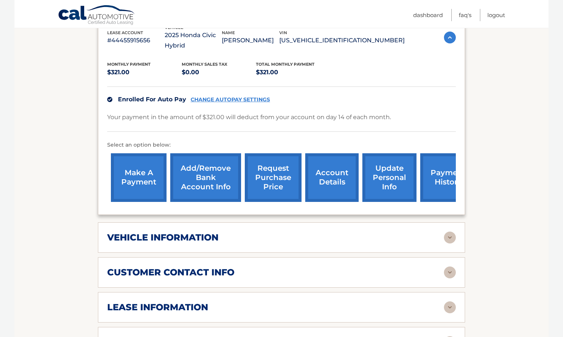  I want to click on a: make a payment, so click(139, 177).